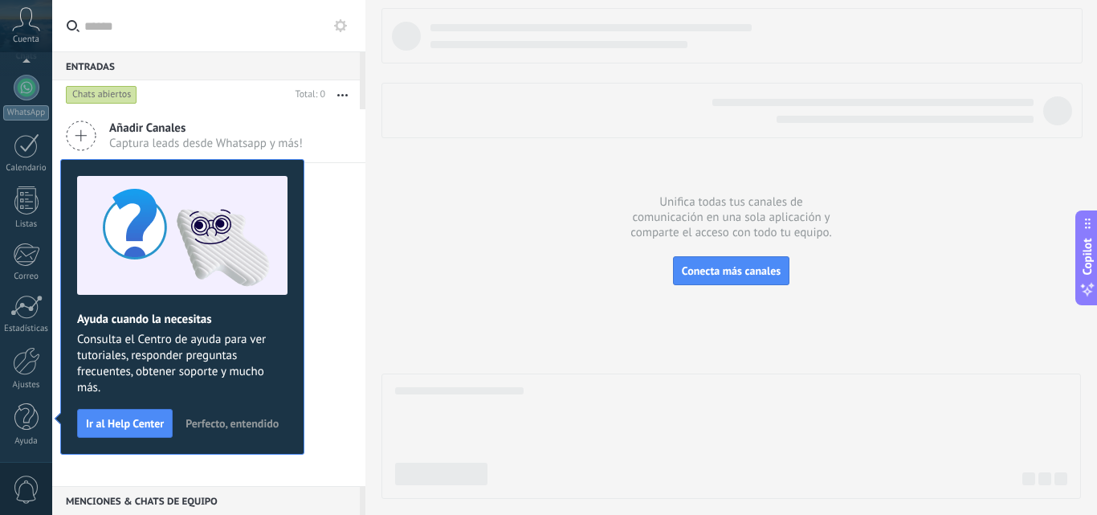  I want to click on span: Captura leads desde Whatsapp y más!, so click(206, 143).